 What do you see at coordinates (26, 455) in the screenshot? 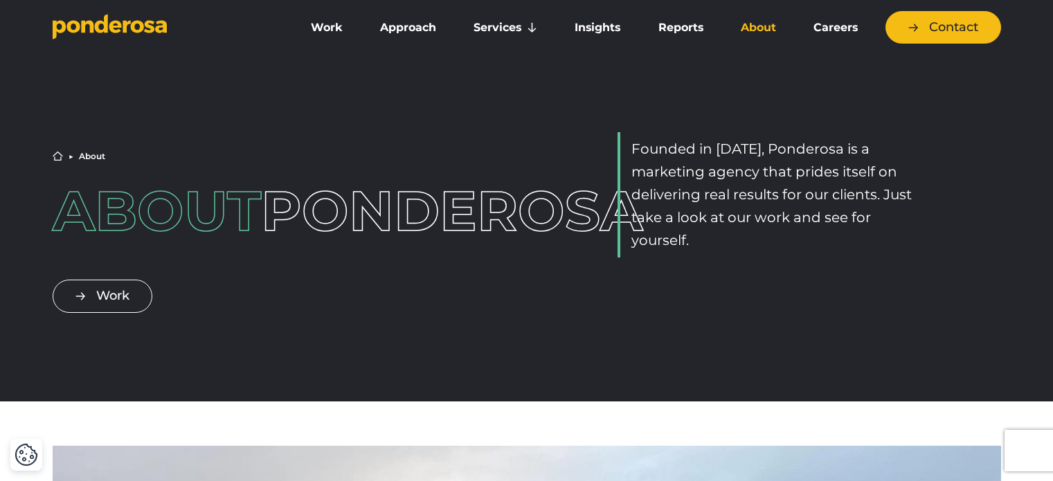
I see `button: Cookie Settings` at bounding box center [26, 455].